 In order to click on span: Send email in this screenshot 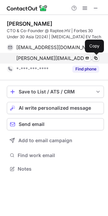, I will do `click(32, 125)`.